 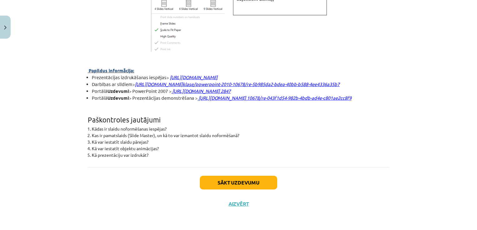 I want to click on li: Kā var iestatīt objektu animācijas?, so click(x=240, y=148).